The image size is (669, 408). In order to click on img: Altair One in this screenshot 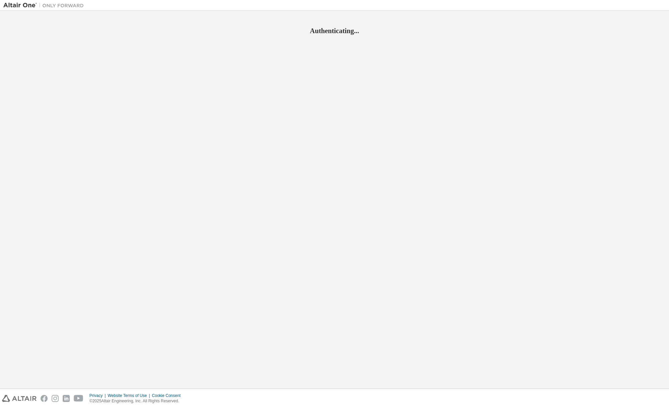, I will do `click(45, 5)`.